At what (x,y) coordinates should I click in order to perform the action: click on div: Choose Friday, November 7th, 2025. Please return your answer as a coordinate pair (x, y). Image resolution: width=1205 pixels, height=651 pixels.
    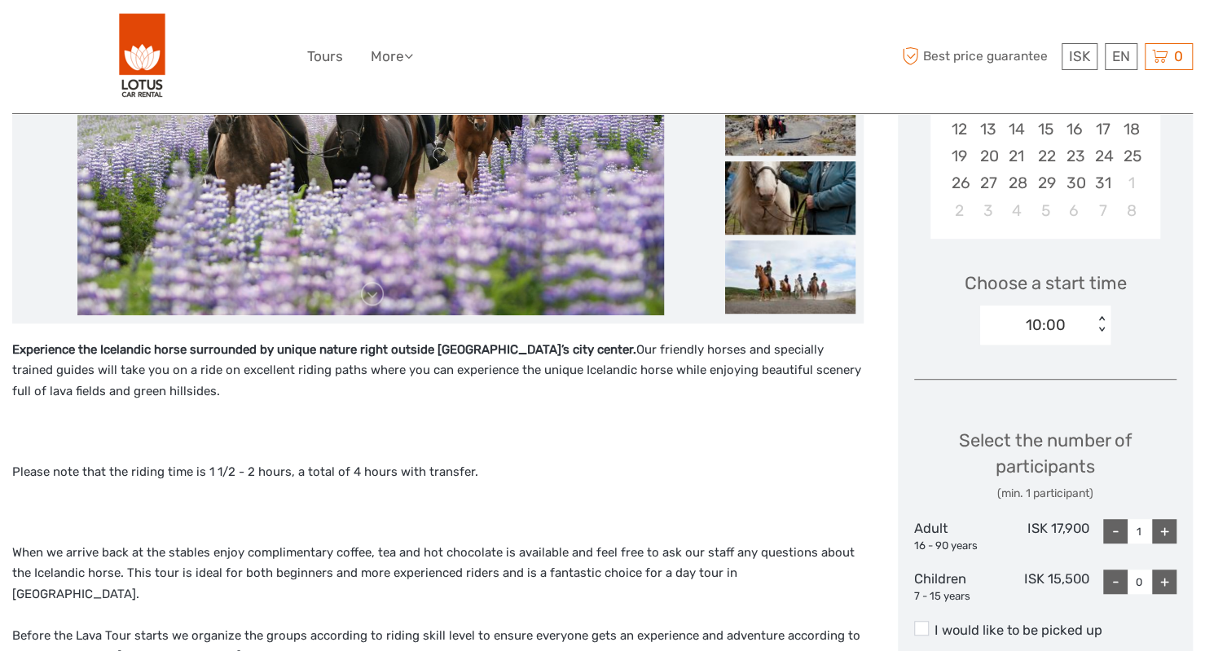
    Looking at the image, I should click on (1102, 210).